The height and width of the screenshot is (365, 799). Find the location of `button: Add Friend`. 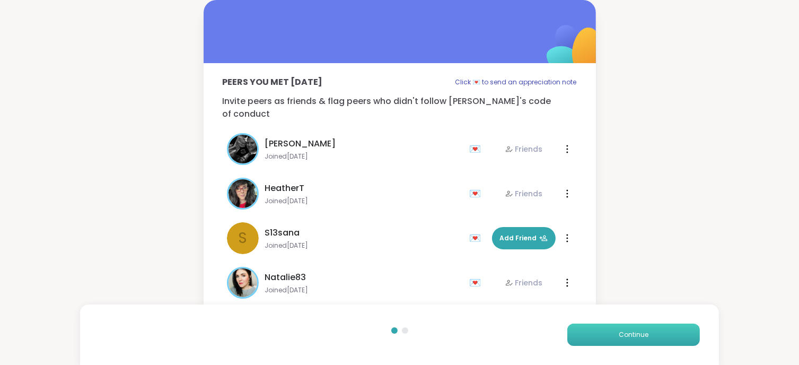

button: Add Friend is located at coordinates (524, 238).